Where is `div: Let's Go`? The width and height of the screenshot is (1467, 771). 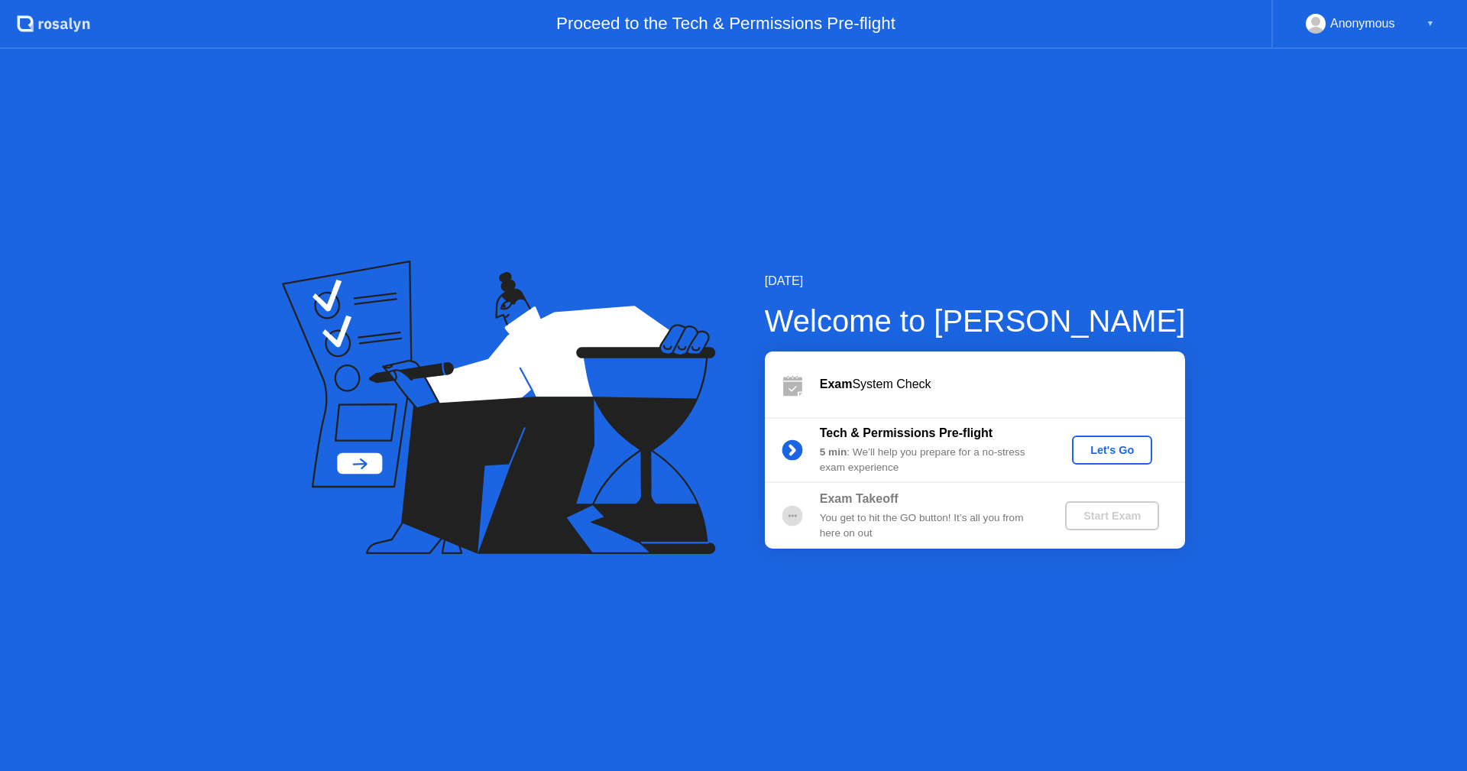
div: Let's Go is located at coordinates (1112, 450).